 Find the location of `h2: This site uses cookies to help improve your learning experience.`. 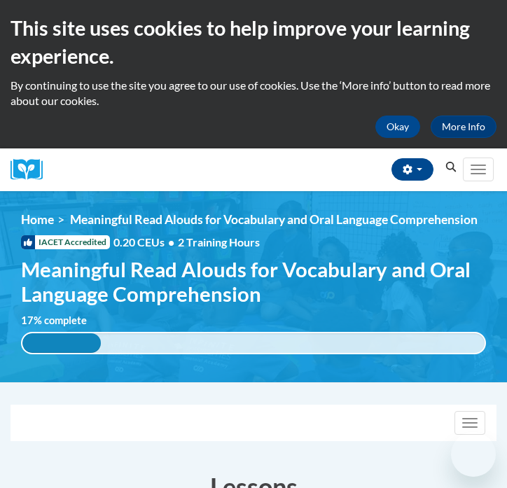

h2: This site uses cookies to help improve your learning experience. is located at coordinates (253, 42).